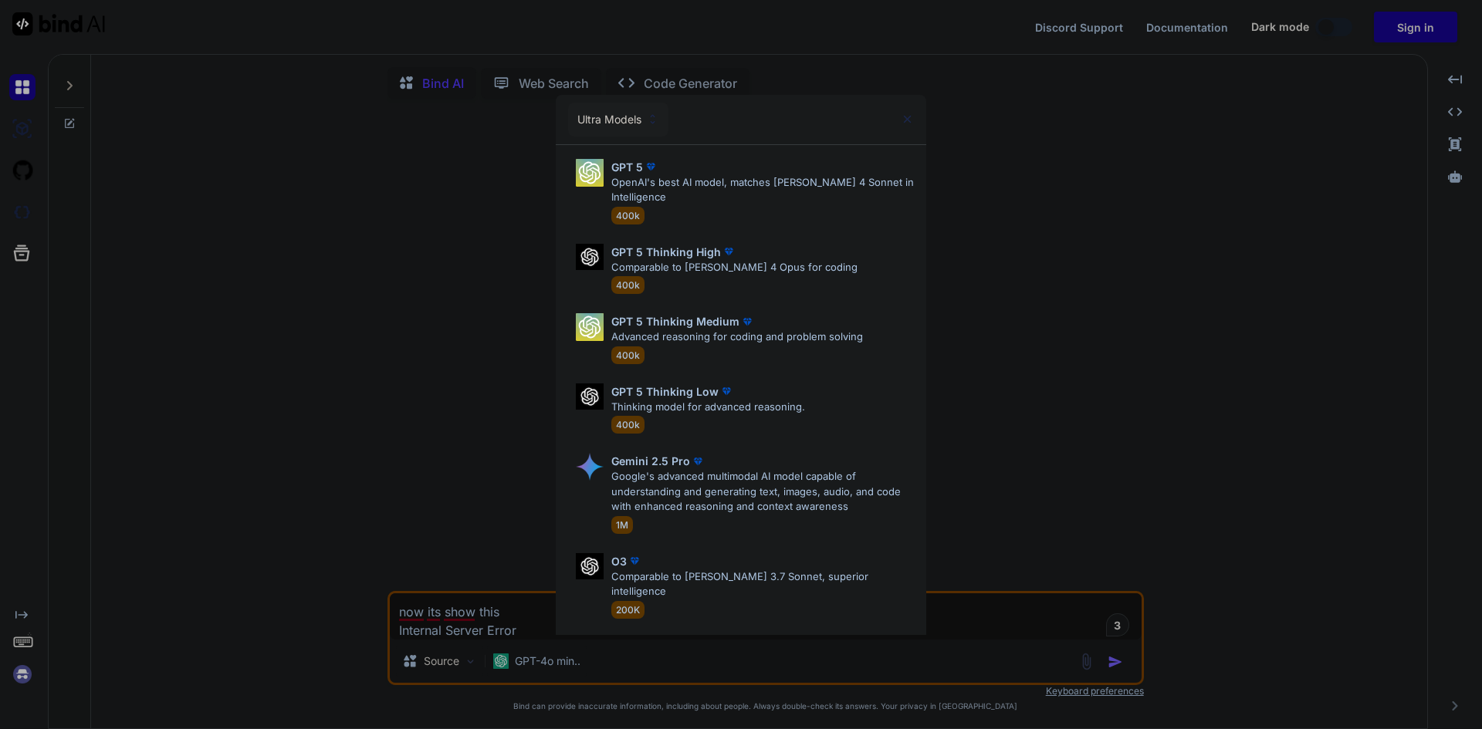 The image size is (1482, 729). Describe the element at coordinates (651, 461) in the screenshot. I see `p: Gemini 2.5 Pro` at that location.